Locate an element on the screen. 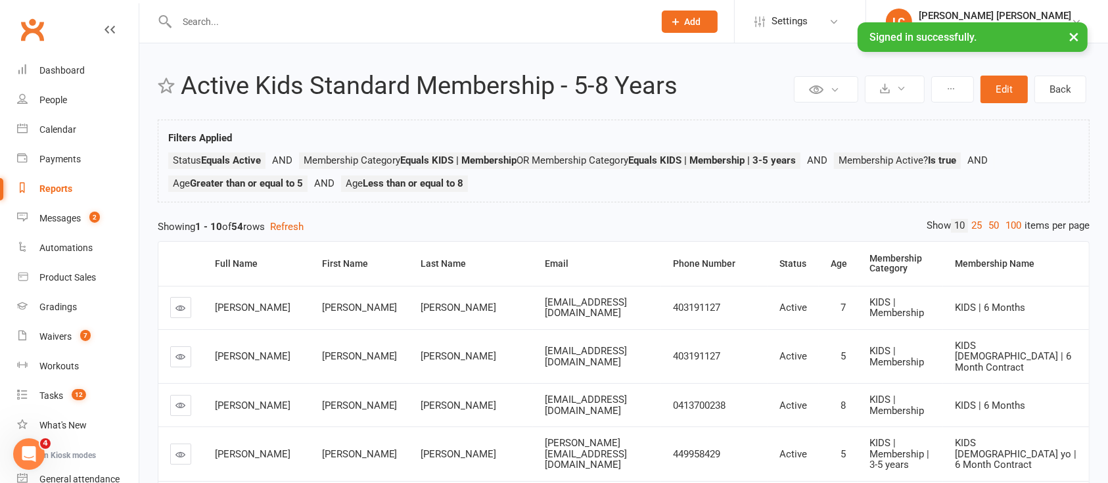  span: 449958429 is located at coordinates (696, 454).